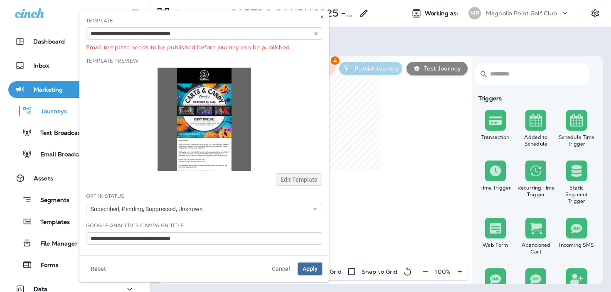 The image size is (611, 292). Describe the element at coordinates (442, 272) in the screenshot. I see `p: 100 %` at that location.